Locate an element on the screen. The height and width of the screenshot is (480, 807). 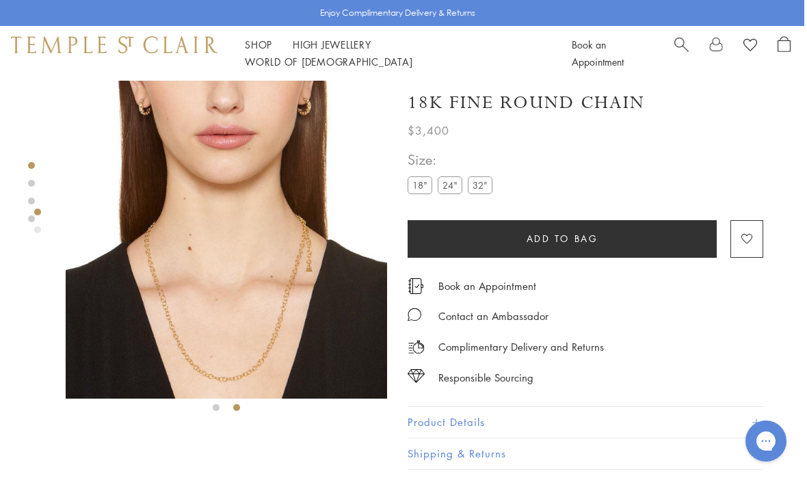
span: Size: is located at coordinates (453, 159).